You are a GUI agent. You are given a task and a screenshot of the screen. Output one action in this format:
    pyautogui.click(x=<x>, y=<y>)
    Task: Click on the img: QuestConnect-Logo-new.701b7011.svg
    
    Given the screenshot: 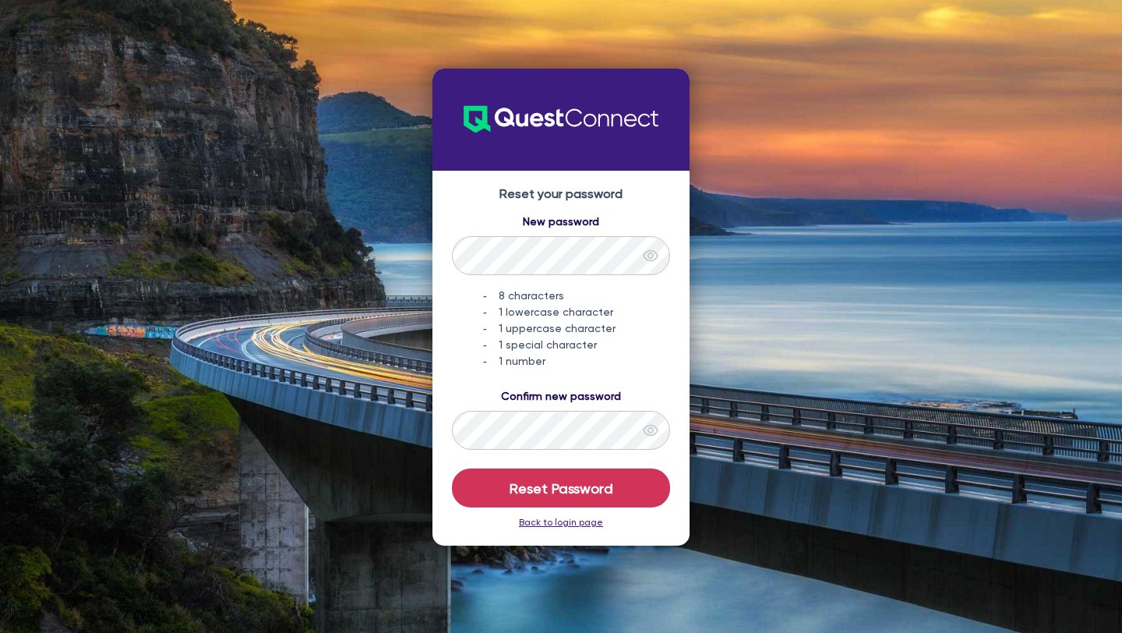 What is the action you would take?
    pyautogui.click(x=561, y=119)
    